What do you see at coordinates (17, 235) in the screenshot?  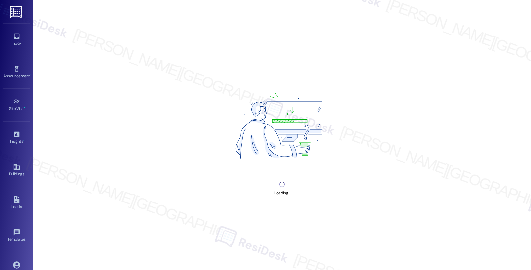 I see `a: Templates •` at bounding box center [17, 235].